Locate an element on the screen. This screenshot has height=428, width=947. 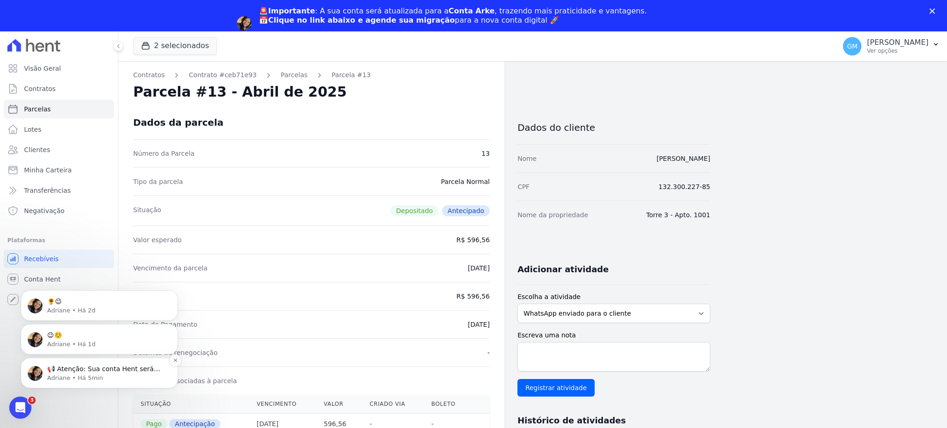
dd: Parcela Normal is located at coordinates (465, 182).